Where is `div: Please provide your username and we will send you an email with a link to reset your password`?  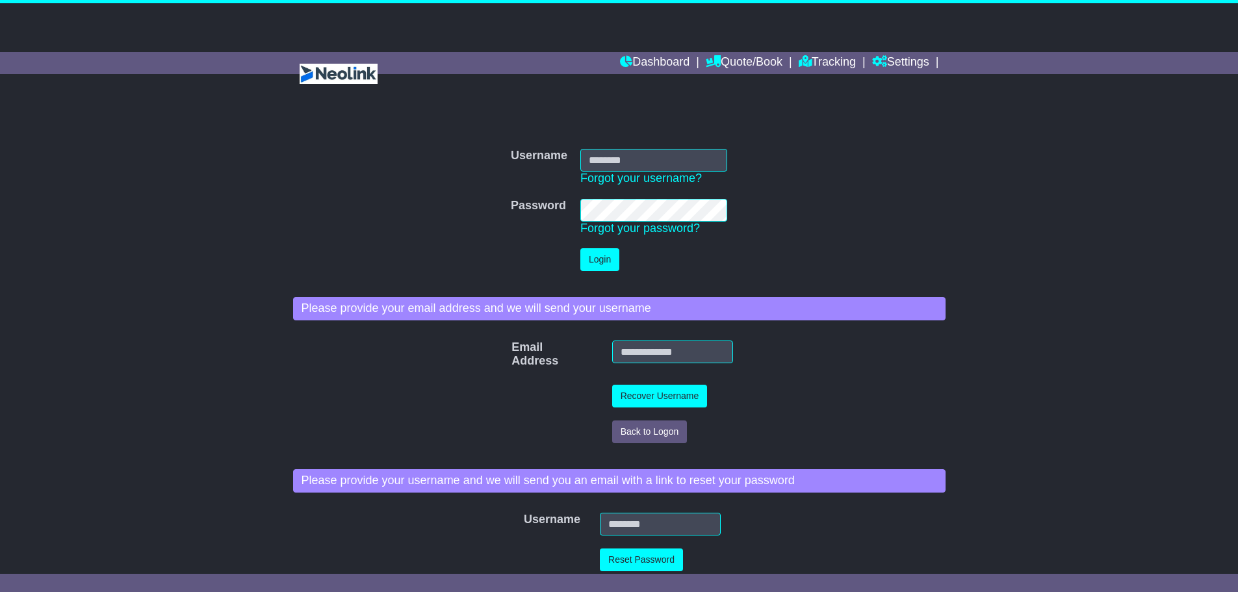
div: Please provide your username and we will send you an email with a link to reset your password is located at coordinates (619, 481).